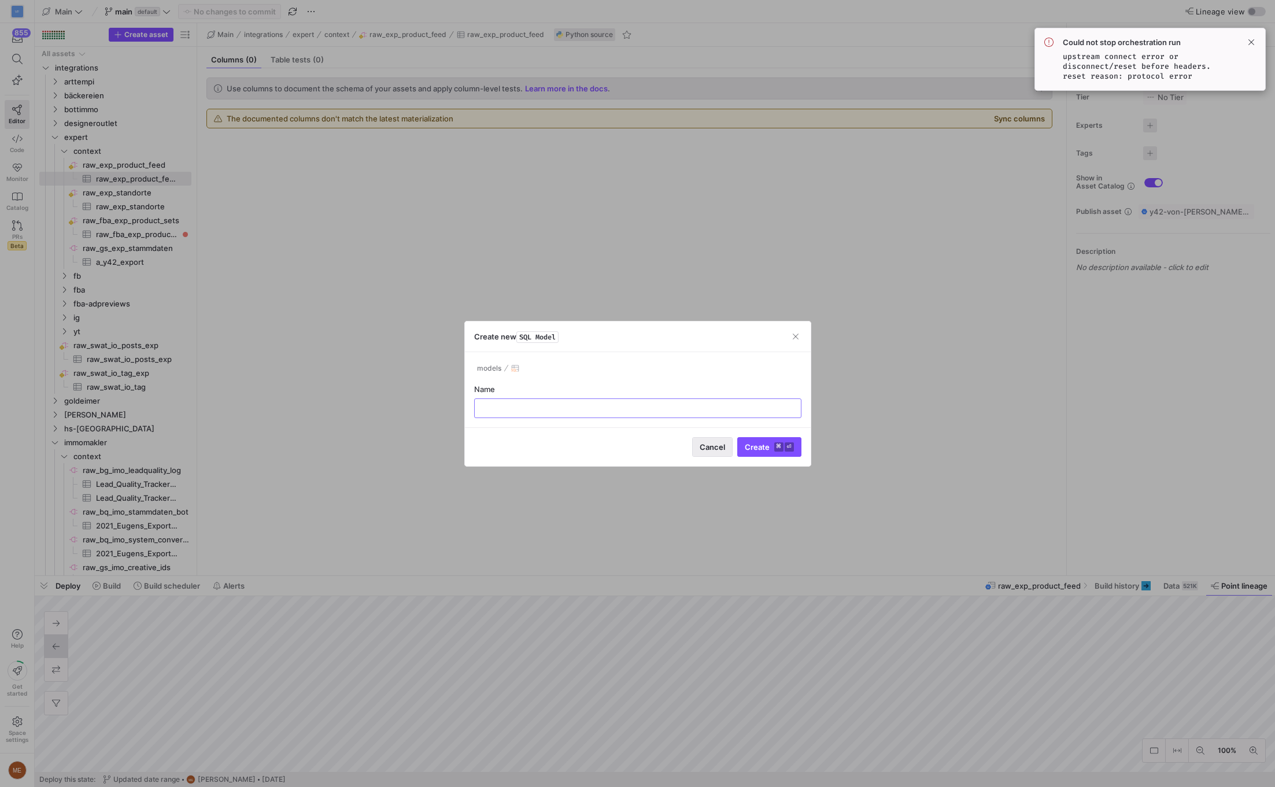 The image size is (1275, 787). I want to click on button: Create⌘⏎, so click(769, 447).